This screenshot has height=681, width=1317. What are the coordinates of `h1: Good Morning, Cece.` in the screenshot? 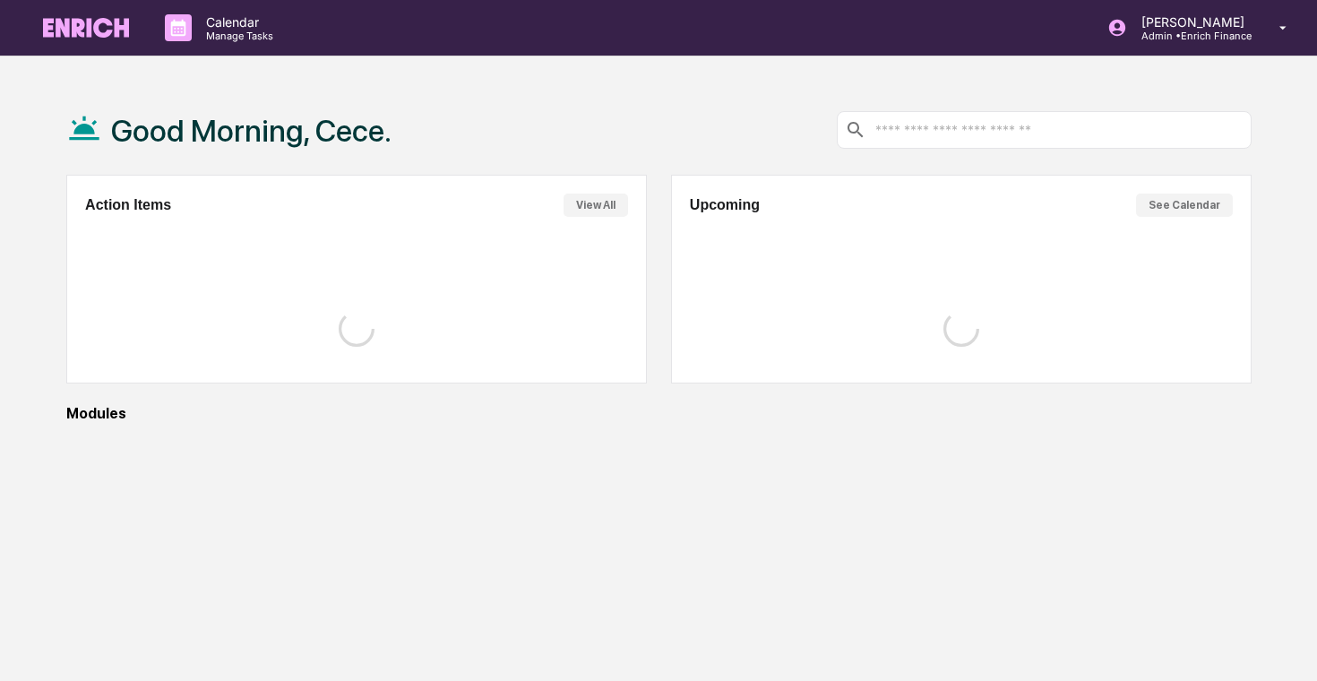 It's located at (251, 131).